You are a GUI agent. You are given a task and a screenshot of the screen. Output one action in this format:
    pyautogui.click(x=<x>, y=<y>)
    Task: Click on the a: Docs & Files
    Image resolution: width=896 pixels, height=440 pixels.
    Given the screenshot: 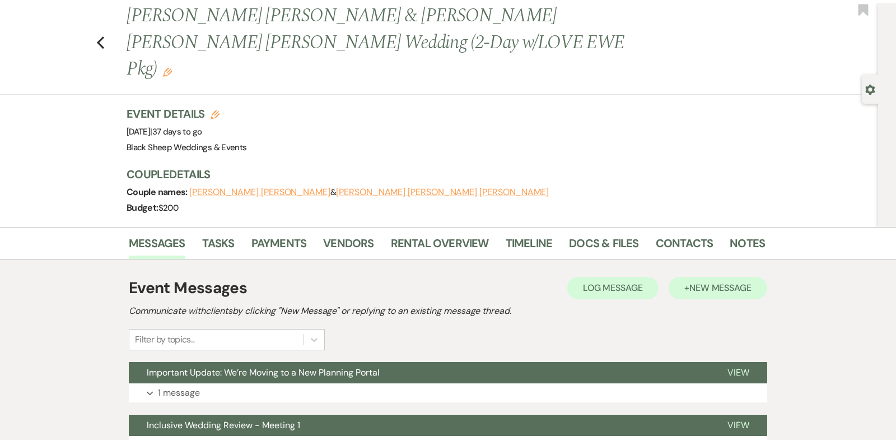 What is the action you would take?
    pyautogui.click(x=604, y=246)
    